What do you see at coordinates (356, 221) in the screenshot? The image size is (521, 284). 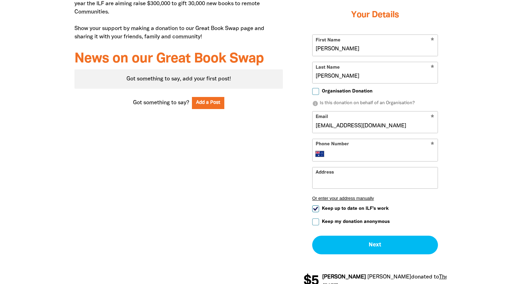 I see `span: Keep my donation anonymous` at bounding box center [356, 221].